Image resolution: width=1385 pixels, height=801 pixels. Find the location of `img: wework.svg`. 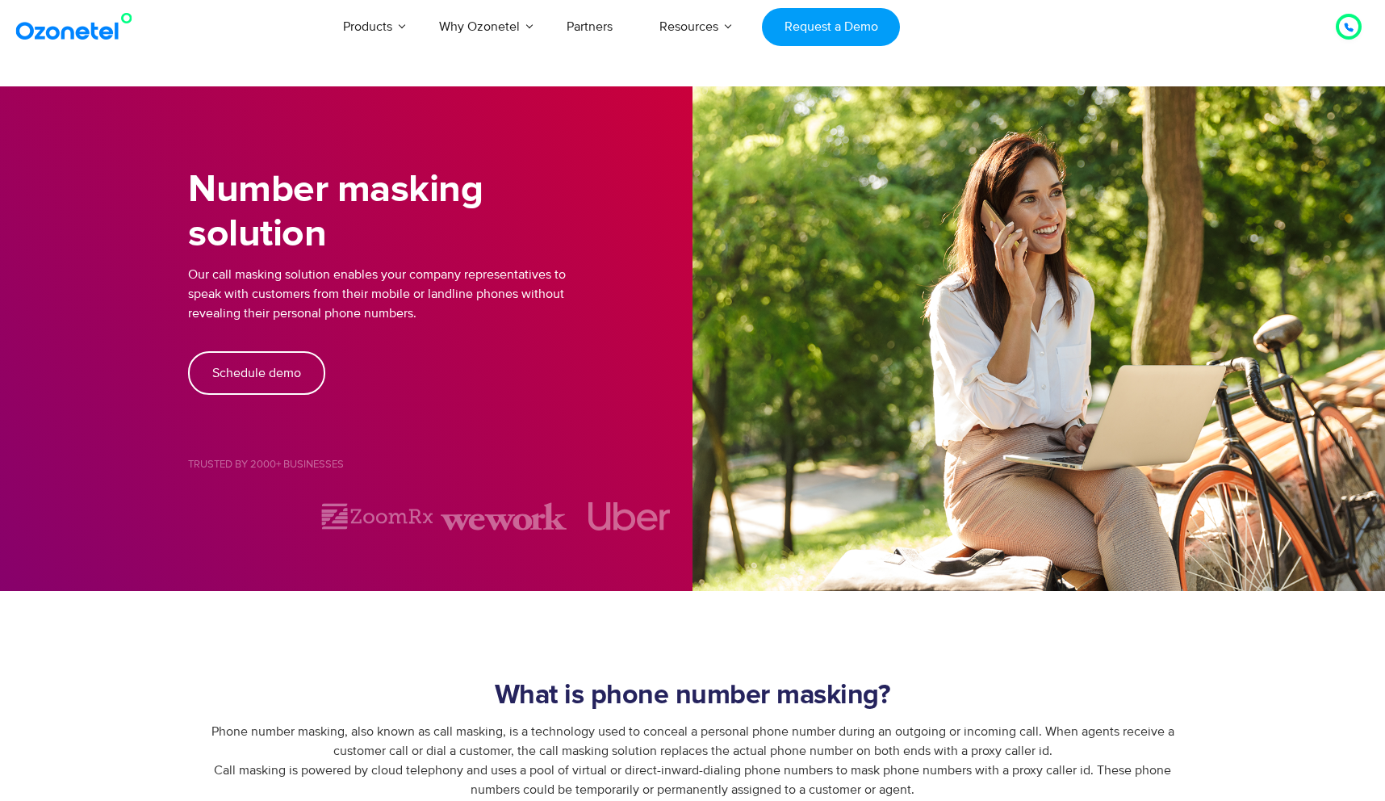

img: wework.svg is located at coordinates (504, 516).